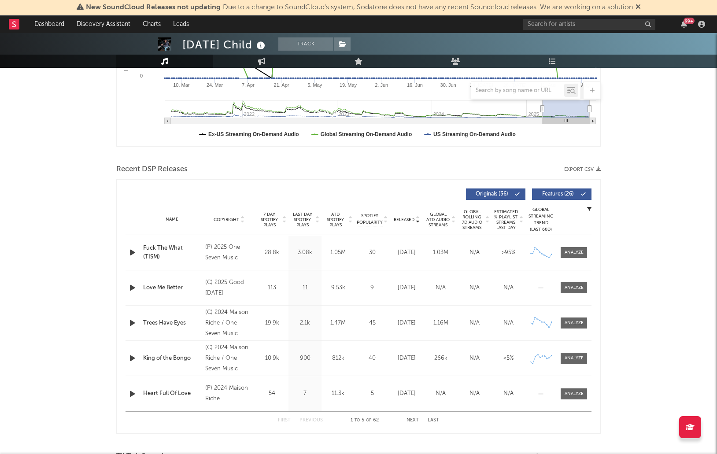 This screenshot has height=454, width=717. I want to click on div: 9.53k, so click(338, 288).